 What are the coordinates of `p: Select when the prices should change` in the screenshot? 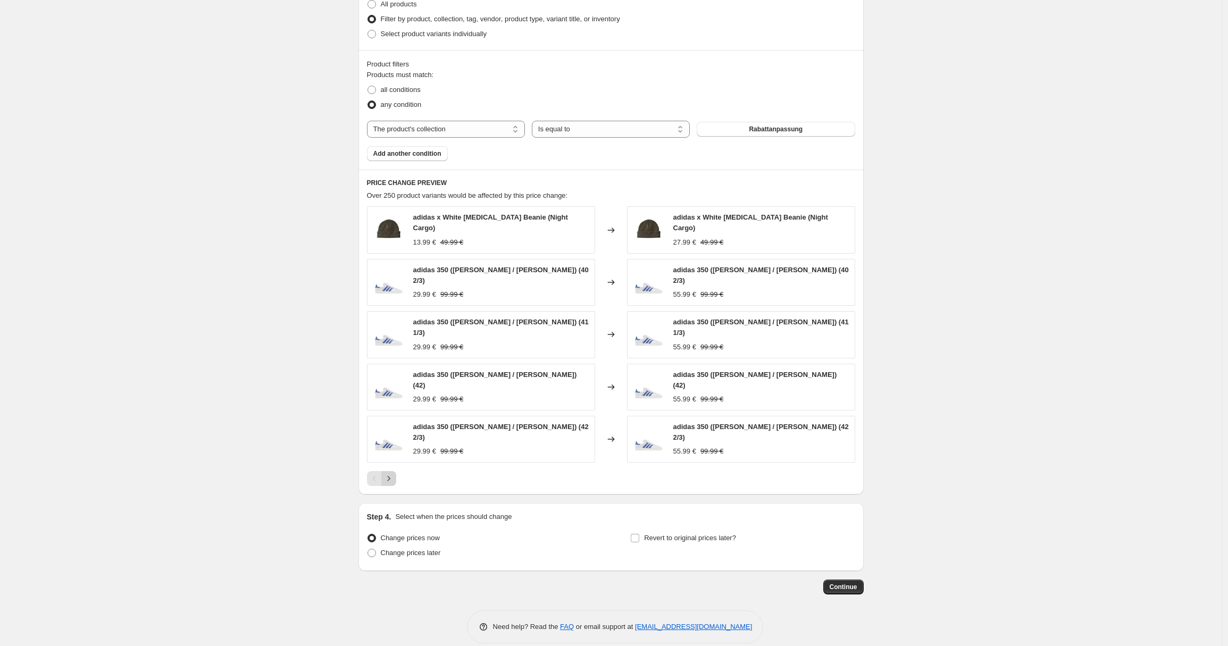 It's located at (453, 517).